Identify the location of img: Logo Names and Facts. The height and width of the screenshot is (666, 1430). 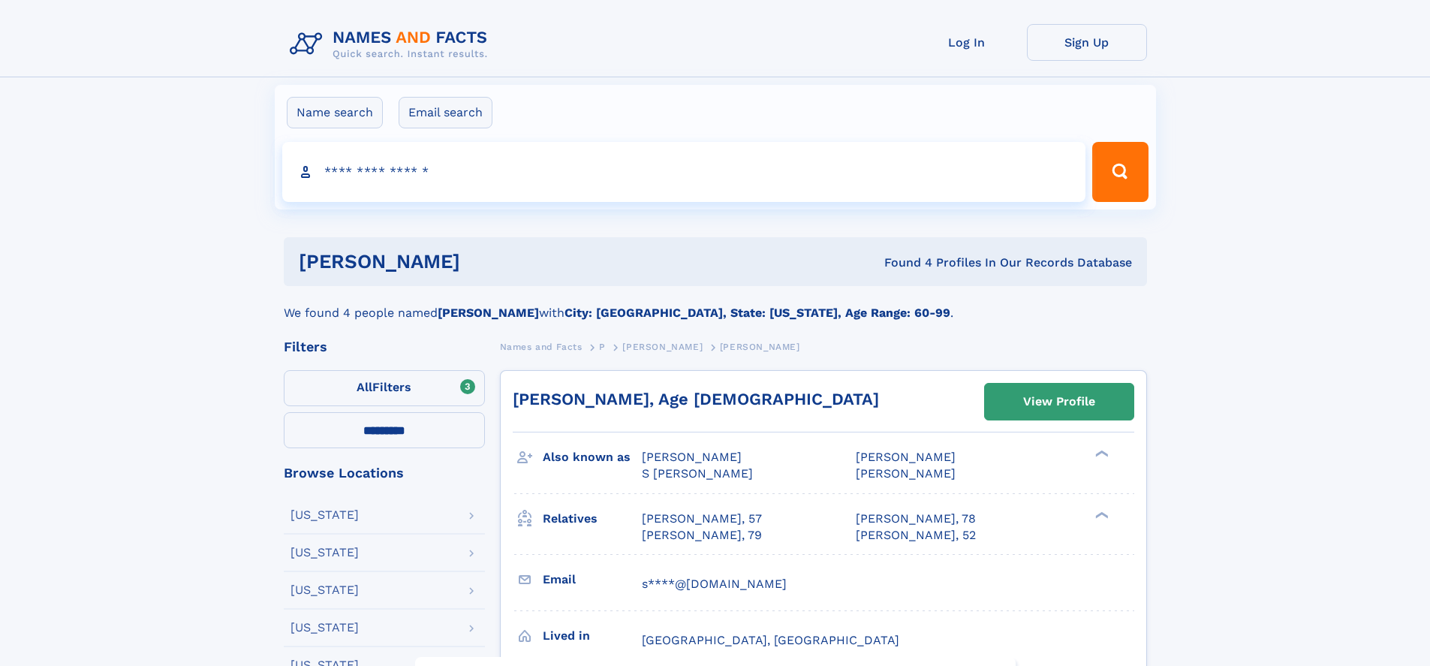
(392, 44).